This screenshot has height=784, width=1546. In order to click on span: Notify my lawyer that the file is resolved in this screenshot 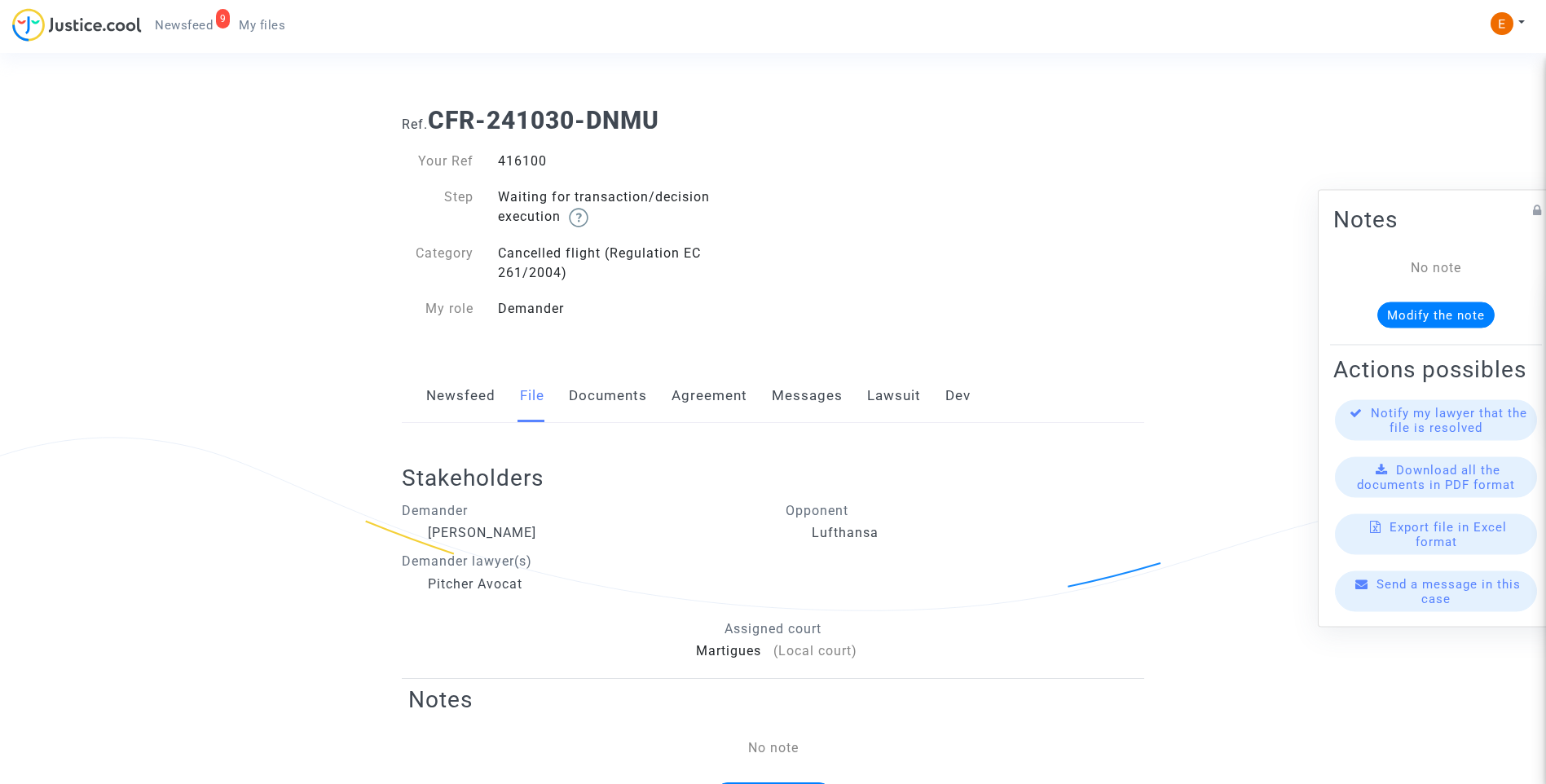, I will do `click(1450, 420)`.